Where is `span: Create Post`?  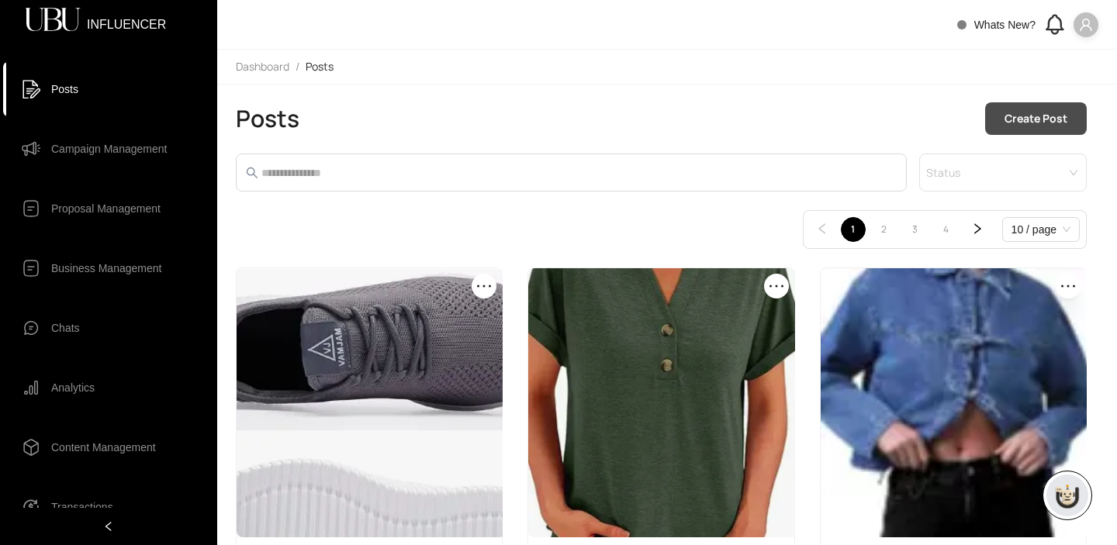 span: Create Post is located at coordinates (1036, 119).